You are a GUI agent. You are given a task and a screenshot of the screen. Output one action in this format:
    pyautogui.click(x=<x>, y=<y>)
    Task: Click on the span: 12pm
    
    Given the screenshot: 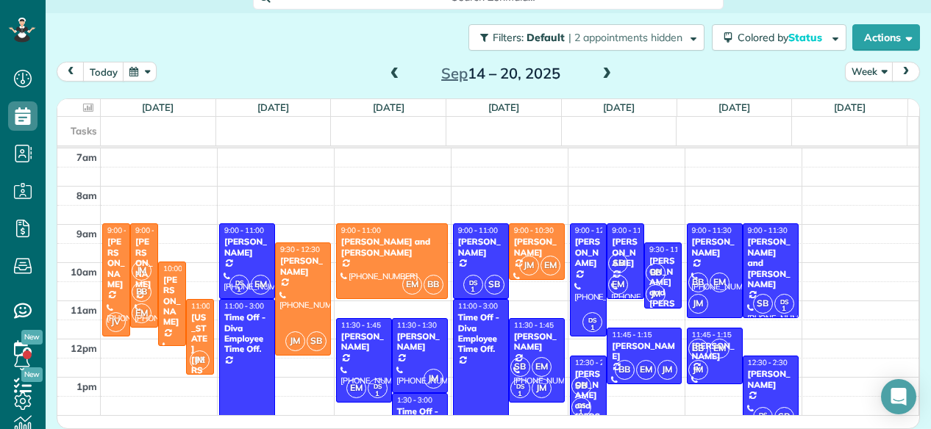 What is the action you would take?
    pyautogui.click(x=84, y=348)
    